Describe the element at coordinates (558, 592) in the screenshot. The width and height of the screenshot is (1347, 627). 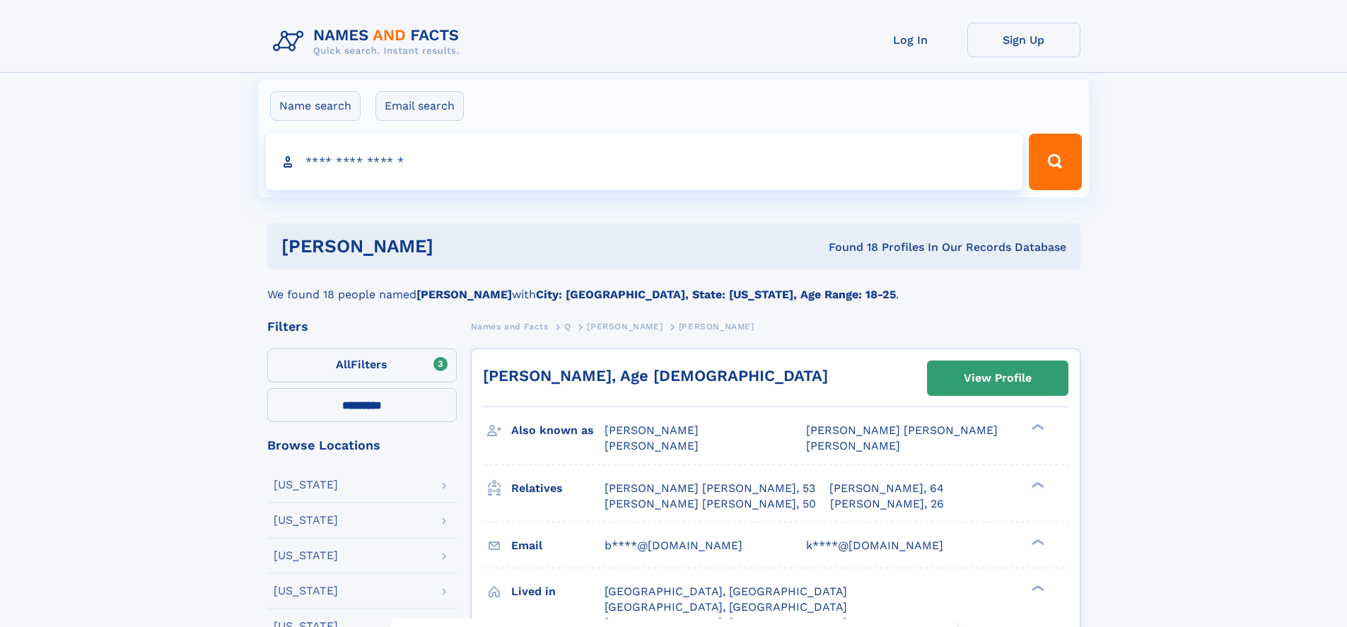
I see `h3: Lived in` at that location.